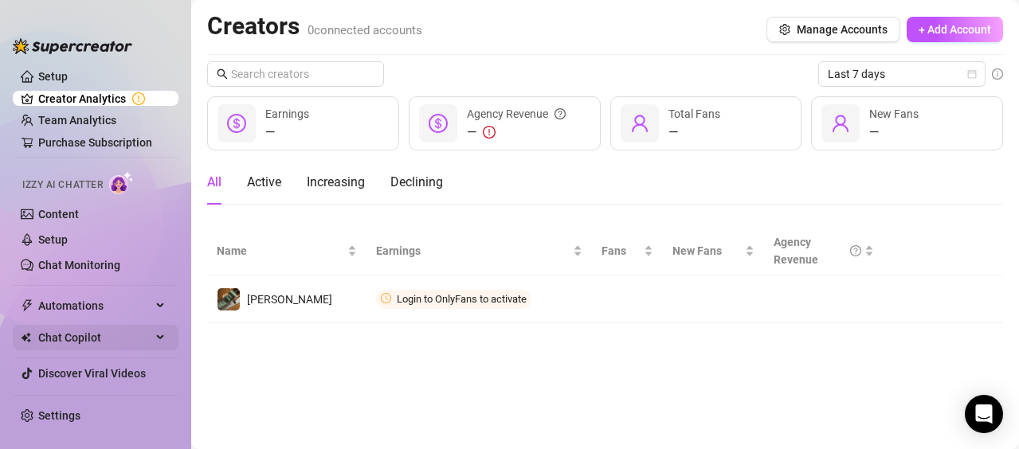  I want to click on th: Fans, so click(627, 251).